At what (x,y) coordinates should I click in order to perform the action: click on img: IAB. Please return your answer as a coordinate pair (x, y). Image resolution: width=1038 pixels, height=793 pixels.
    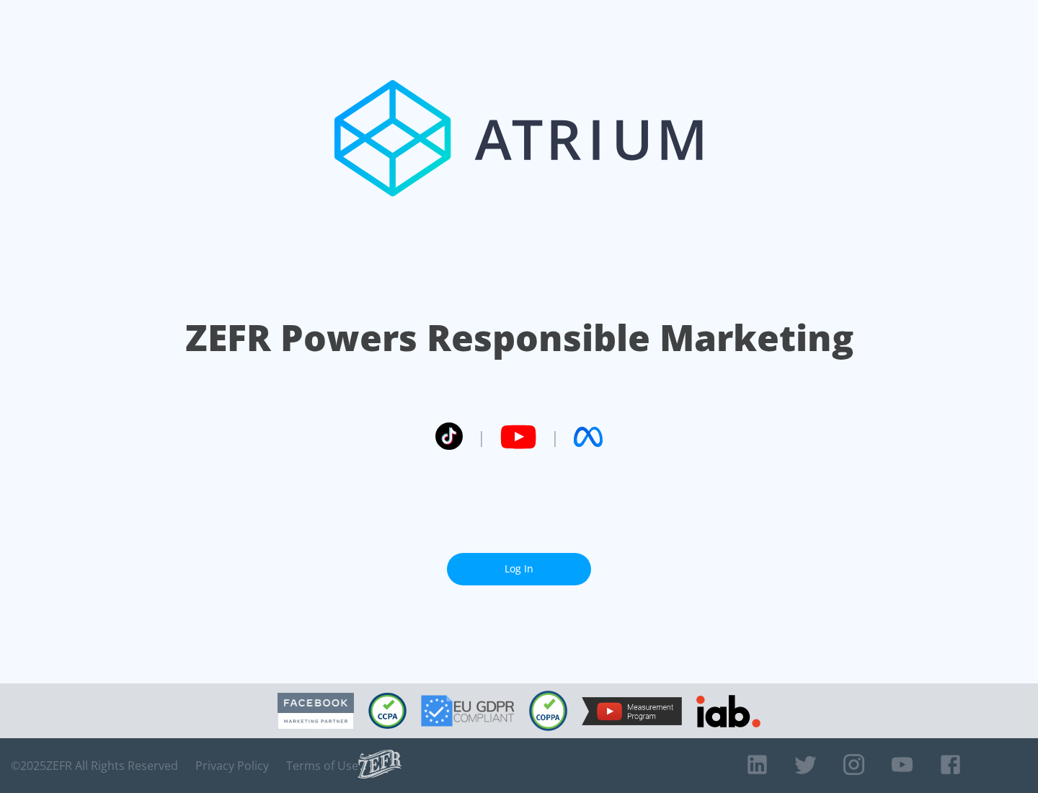
    Looking at the image, I should click on (728, 710).